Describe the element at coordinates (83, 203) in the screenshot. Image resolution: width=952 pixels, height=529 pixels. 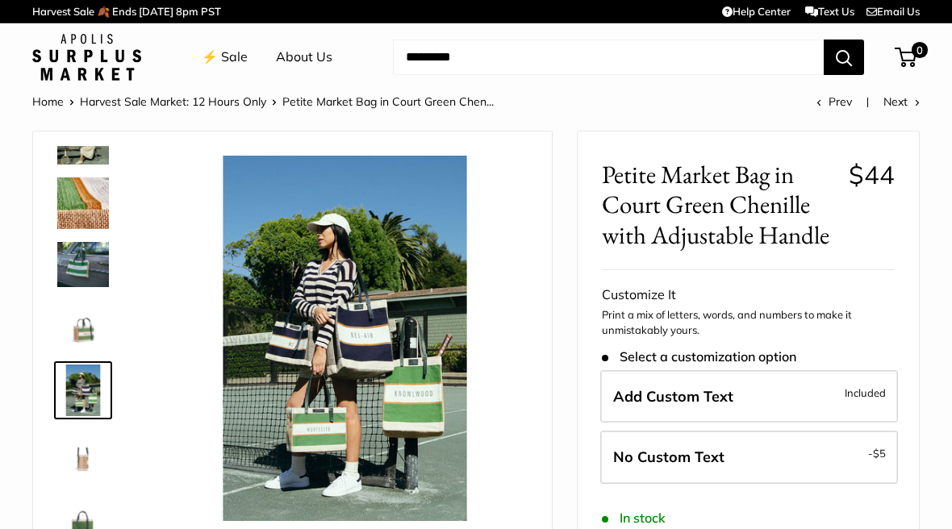
I see `img: description_A close up of our first Chenille Jute Market Bag` at that location.